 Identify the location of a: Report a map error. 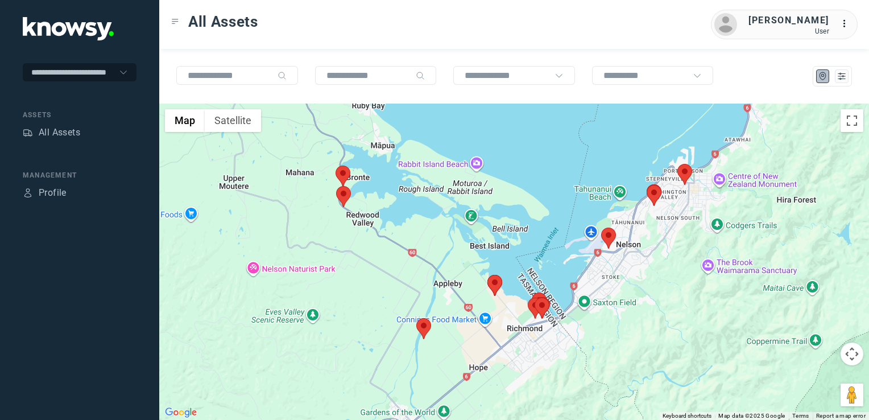
(841, 415).